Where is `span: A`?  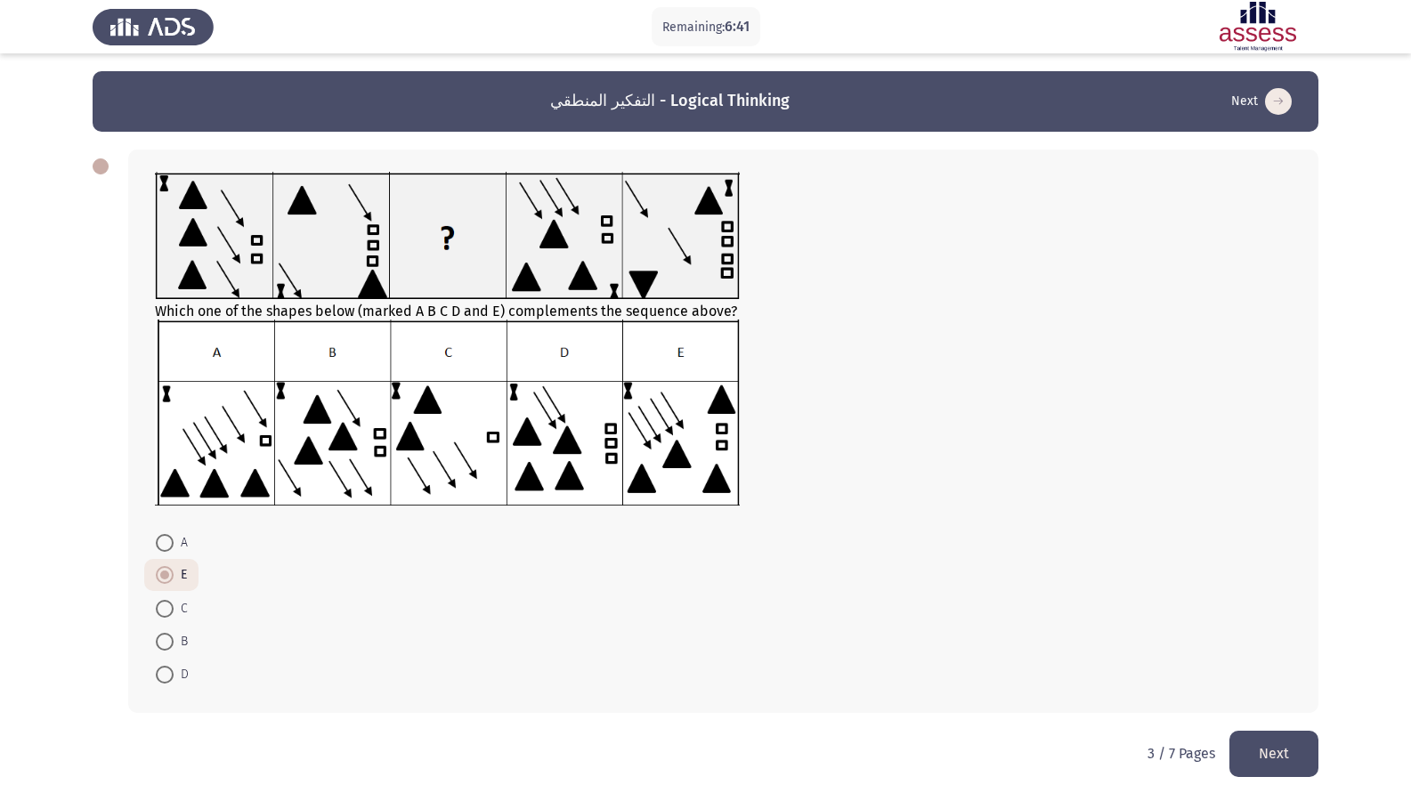
span: A is located at coordinates (181, 543).